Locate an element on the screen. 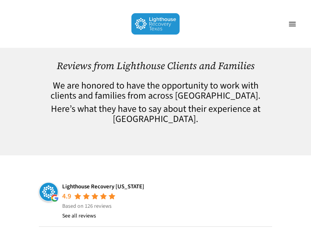 This screenshot has height=233, width=311. a: See all reviews is located at coordinates (79, 216).